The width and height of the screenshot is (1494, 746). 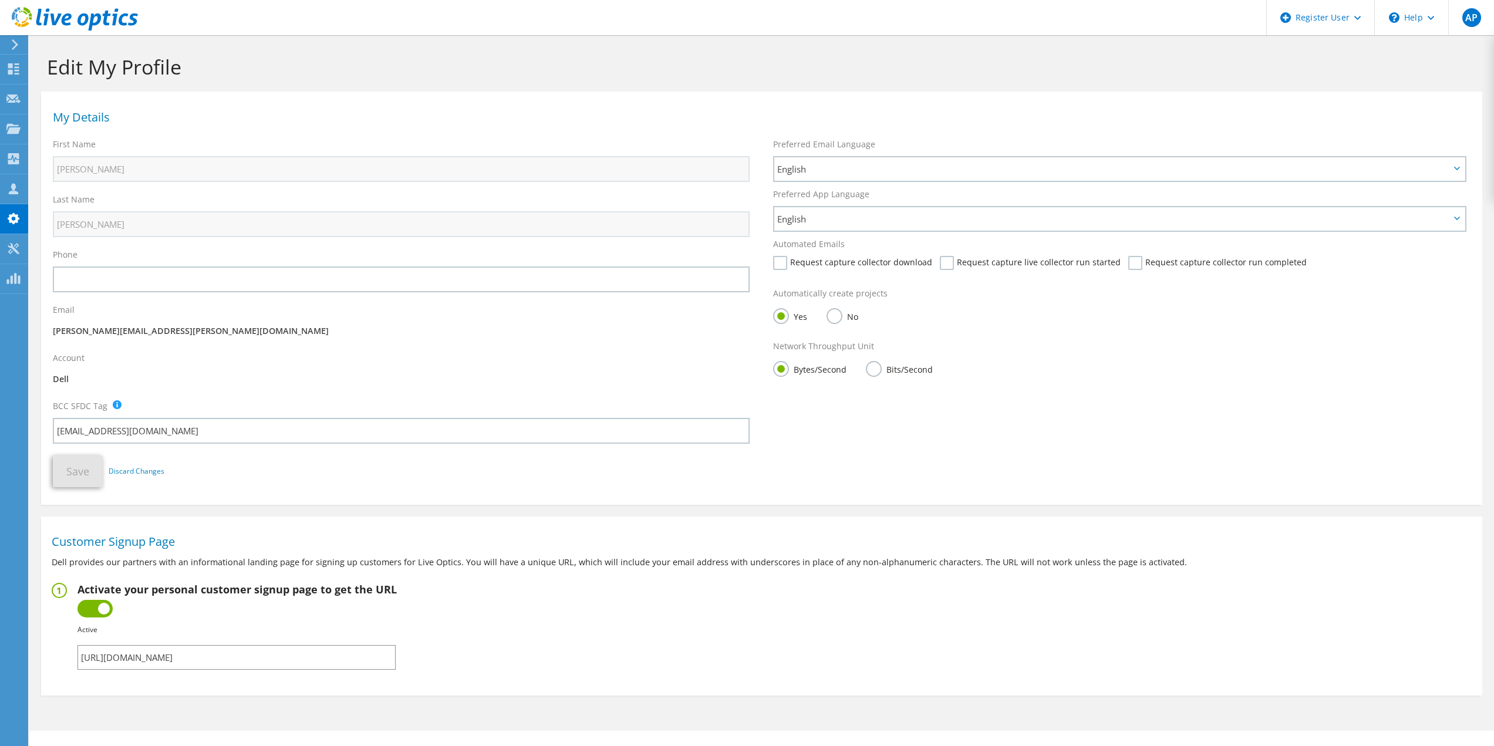 I want to click on label: Bits/Second, so click(x=899, y=368).